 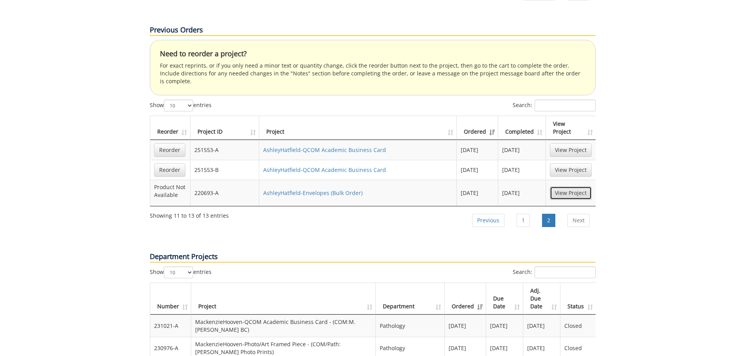 I want to click on th: Status: activate to sort column ascending, so click(x=578, y=299).